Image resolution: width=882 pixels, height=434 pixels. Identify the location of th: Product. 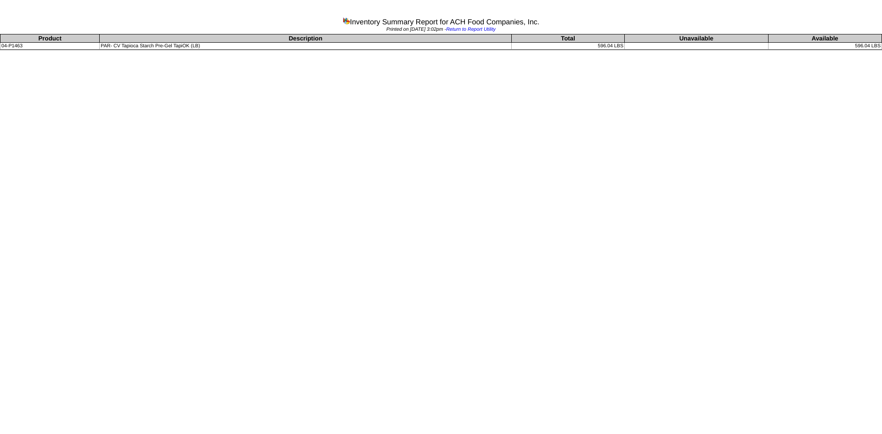
(50, 39).